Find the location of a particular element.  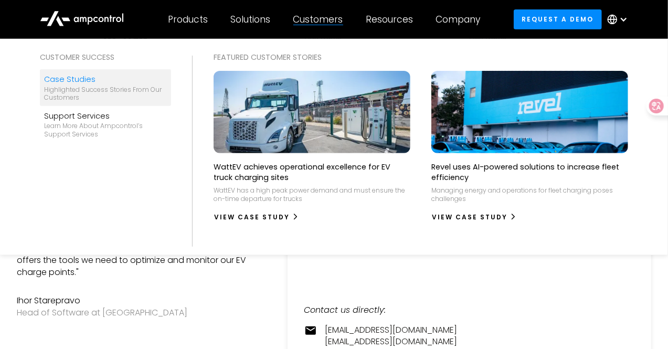

div: Case Studies is located at coordinates (105, 79).